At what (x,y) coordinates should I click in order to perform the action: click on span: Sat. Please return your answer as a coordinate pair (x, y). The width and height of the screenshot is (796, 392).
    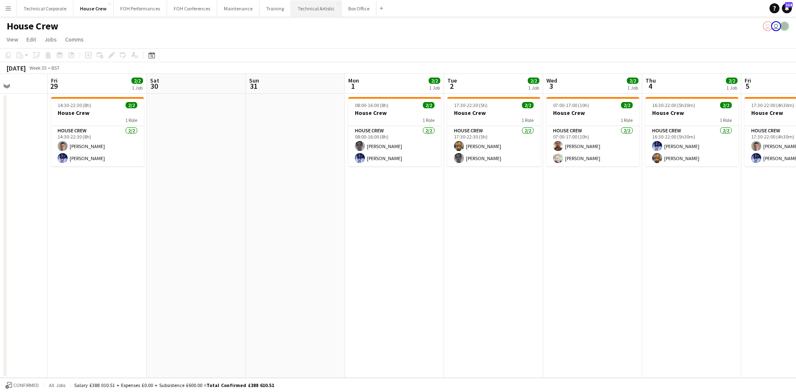
    Looking at the image, I should click on (155, 80).